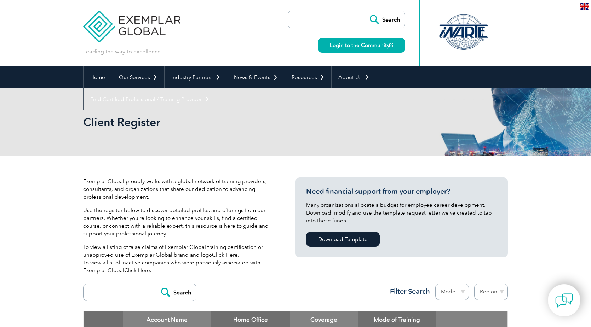  I want to click on h2: Client Register, so click(232, 122).